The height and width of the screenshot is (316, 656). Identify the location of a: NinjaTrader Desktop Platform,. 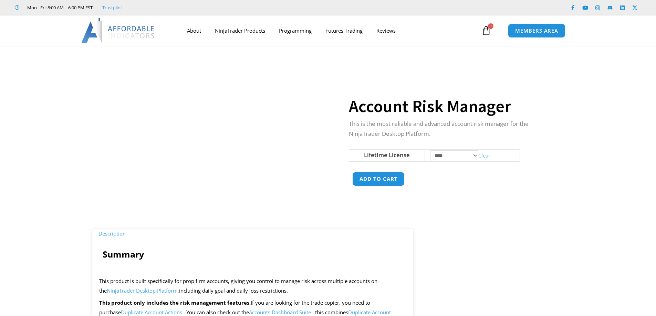
(143, 291).